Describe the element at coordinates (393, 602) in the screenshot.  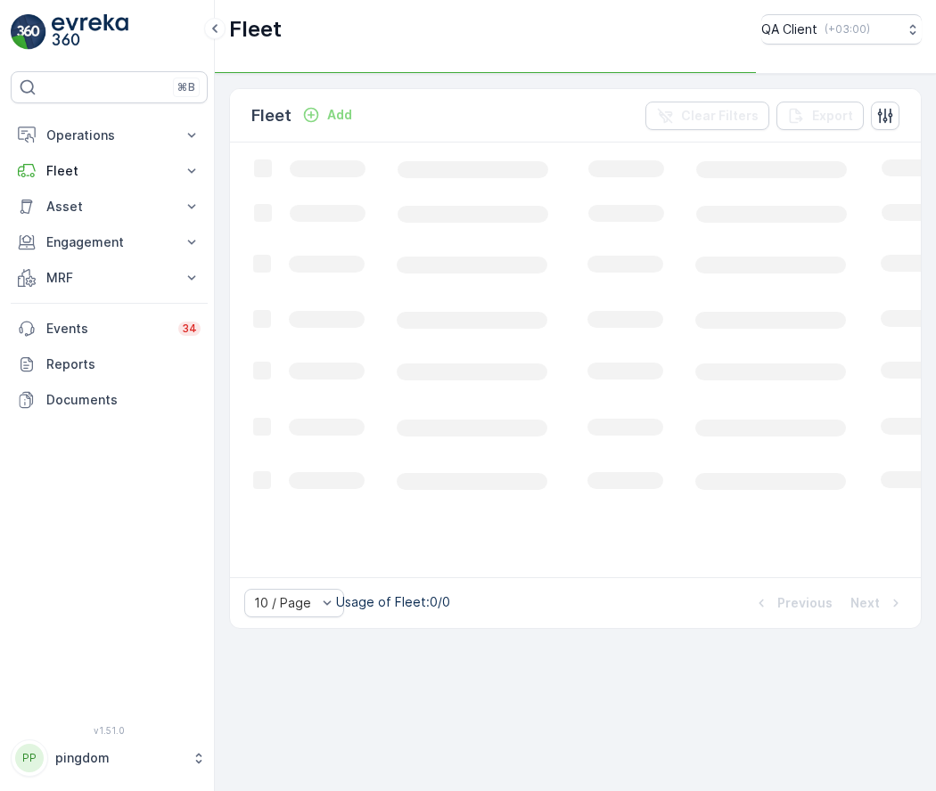
I see `p: Usage of Fleet : 0/0` at that location.